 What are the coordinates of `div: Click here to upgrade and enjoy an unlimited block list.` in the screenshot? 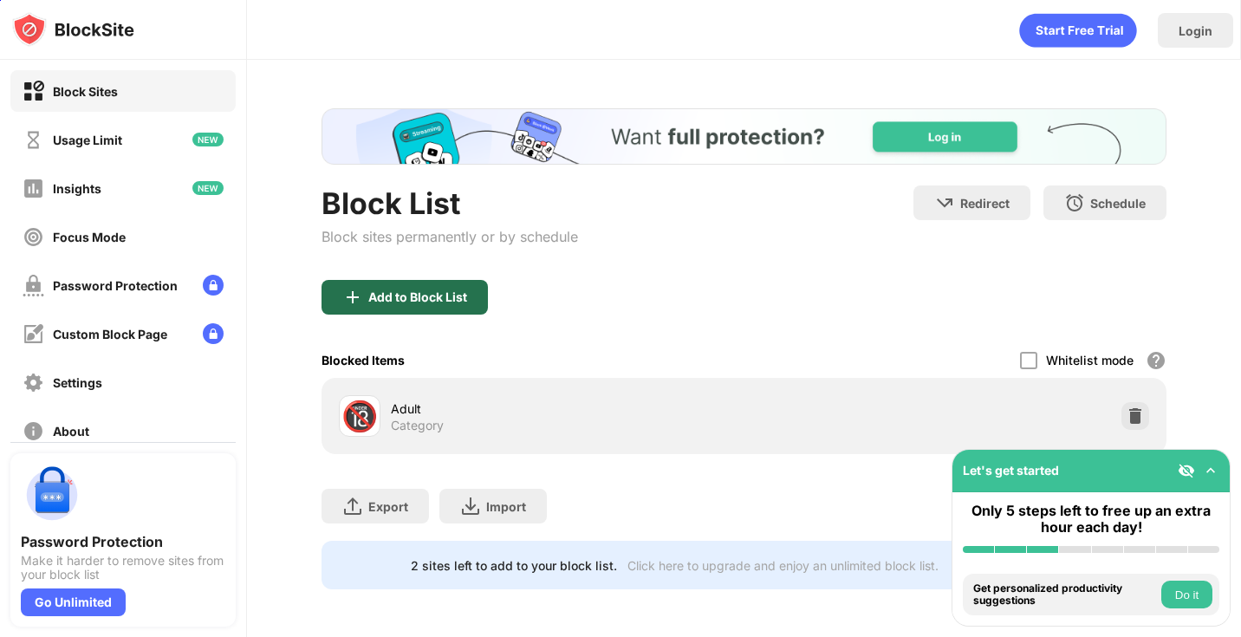 It's located at (782, 565).